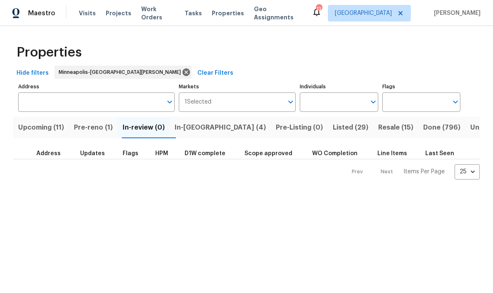  What do you see at coordinates (96, 87) in the screenshot?
I see `label: Address` at bounding box center [96, 87].